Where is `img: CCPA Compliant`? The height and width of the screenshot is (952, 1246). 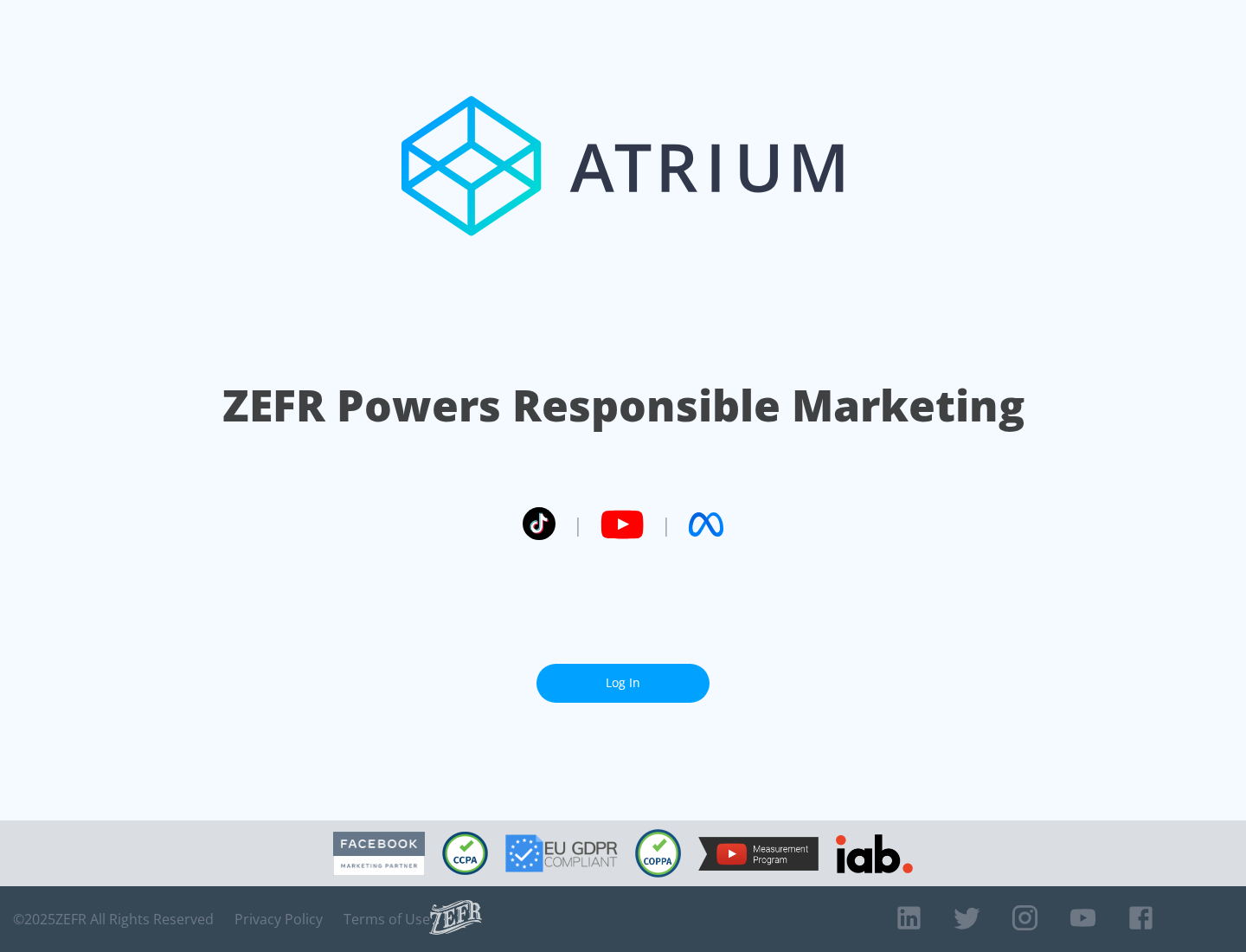 img: CCPA Compliant is located at coordinates (464, 853).